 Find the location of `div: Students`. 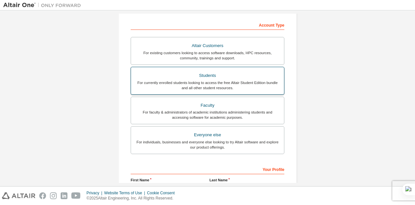

div: Students is located at coordinates (207, 76).